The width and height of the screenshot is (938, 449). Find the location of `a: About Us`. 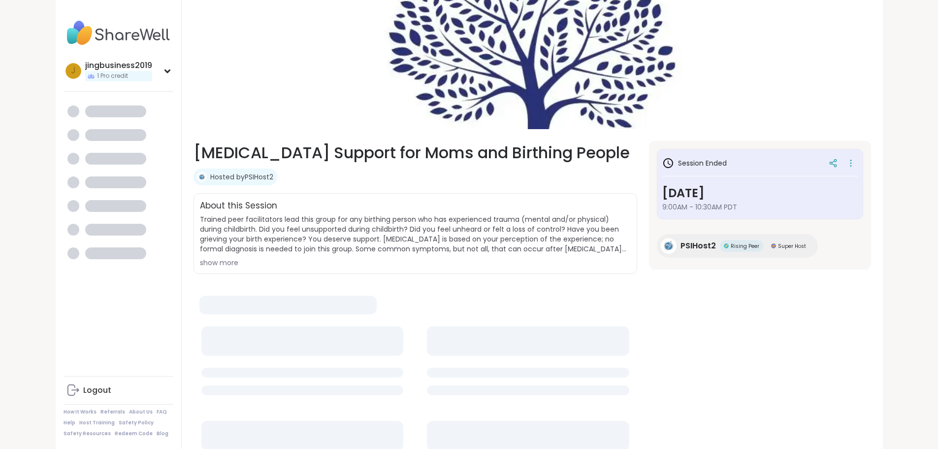

a: About Us is located at coordinates (141, 412).